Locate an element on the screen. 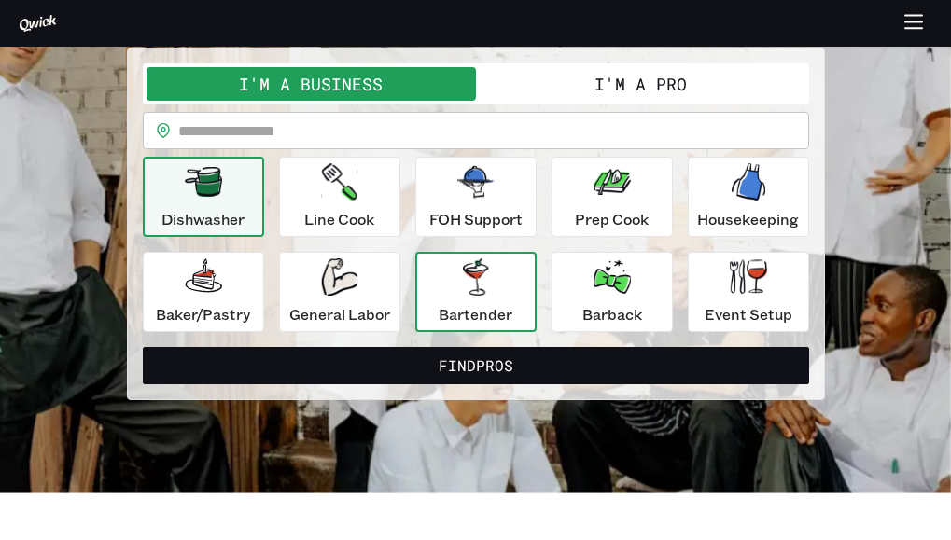  p: Dishwasher is located at coordinates (202, 219).